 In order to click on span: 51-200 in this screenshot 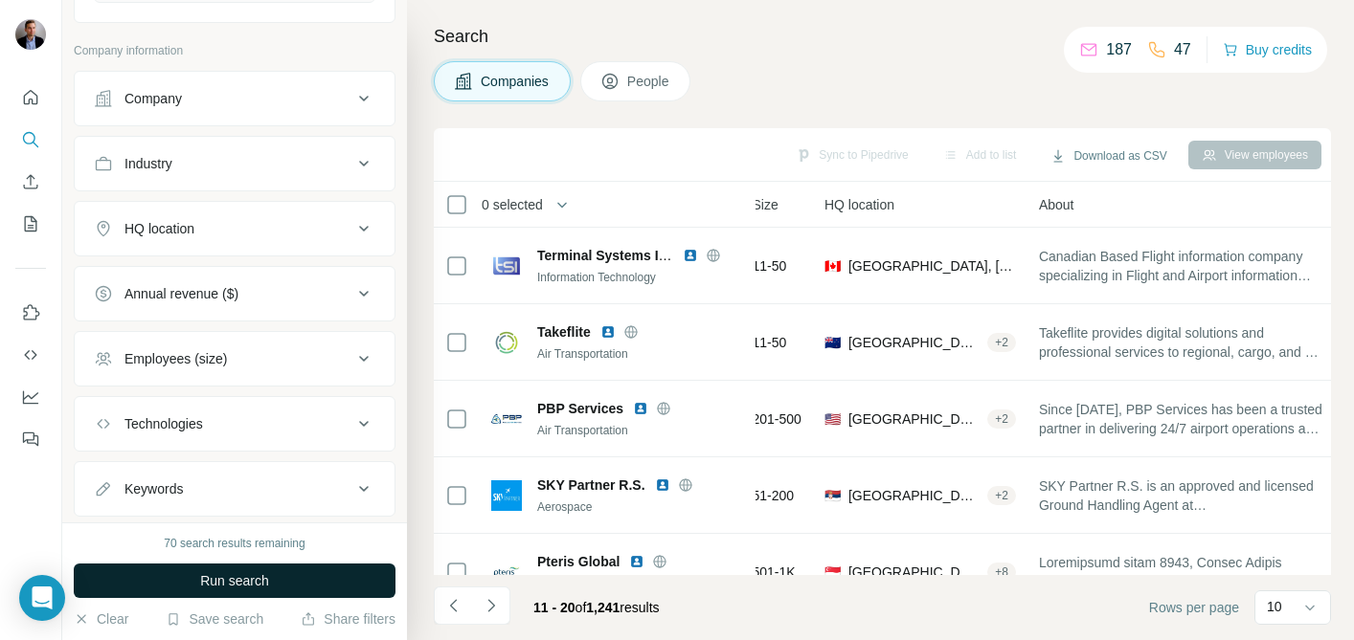, I will do `click(773, 496)`.